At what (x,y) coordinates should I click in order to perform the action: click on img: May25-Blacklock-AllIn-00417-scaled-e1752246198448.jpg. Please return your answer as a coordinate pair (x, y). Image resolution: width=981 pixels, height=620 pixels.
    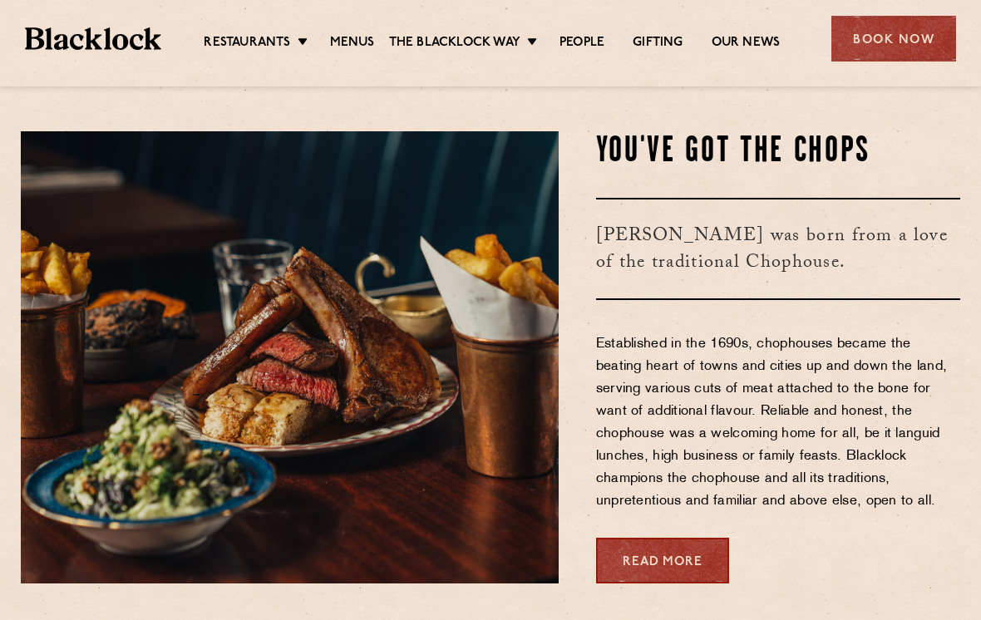
    Looking at the image, I should click on (289, 358).